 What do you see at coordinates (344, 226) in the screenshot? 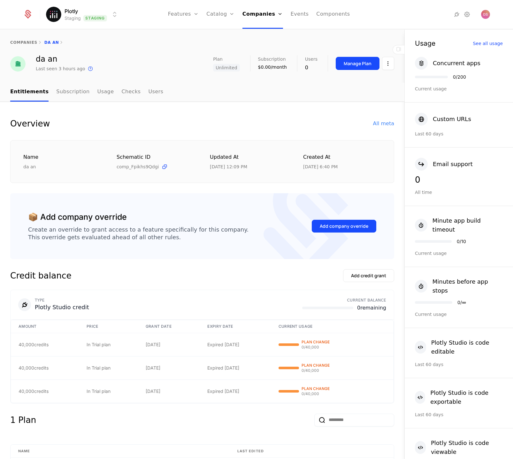
I see `div: Add company override` at bounding box center [344, 226].